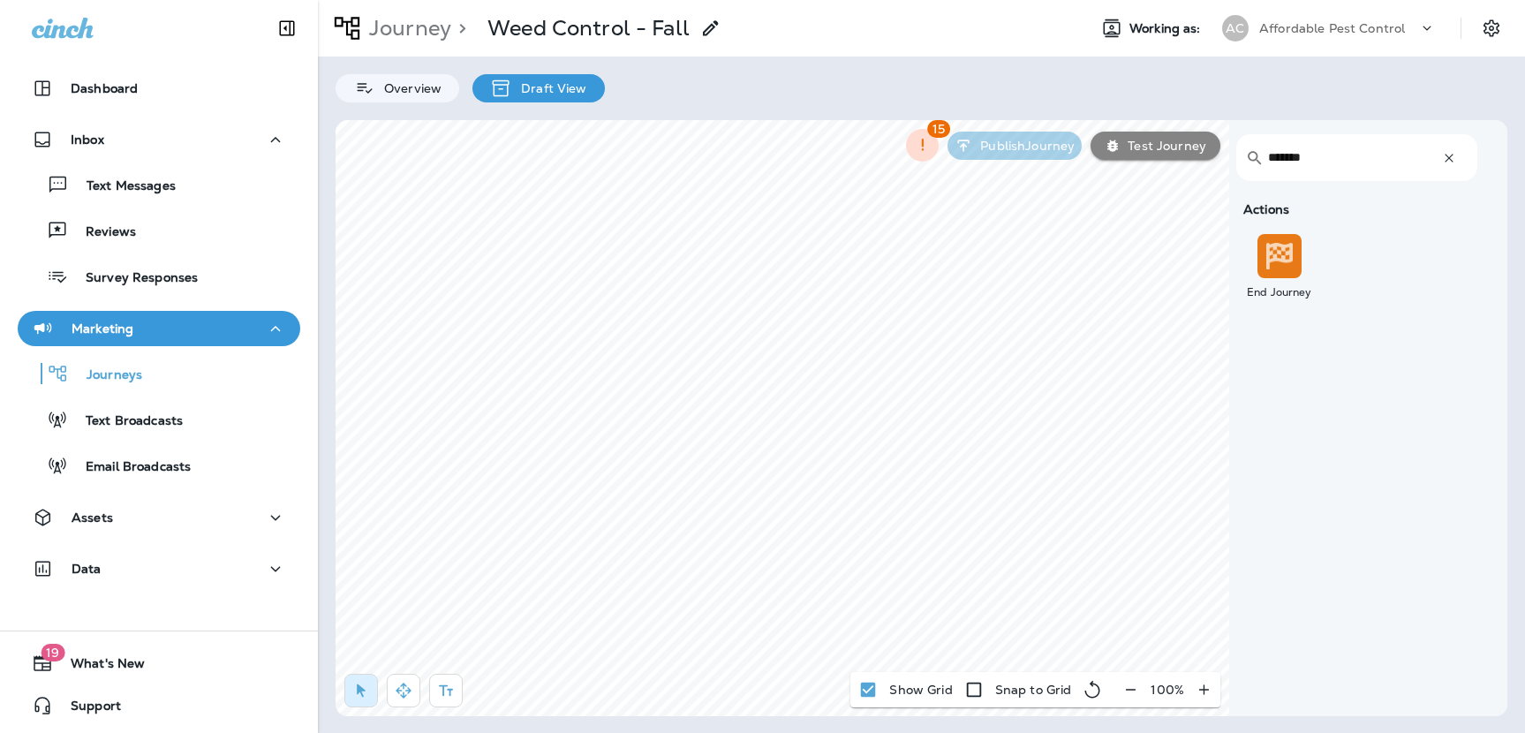 This screenshot has height=733, width=1525. What do you see at coordinates (159, 465) in the screenshot?
I see `button: Email Broadcasts` at bounding box center [159, 465].